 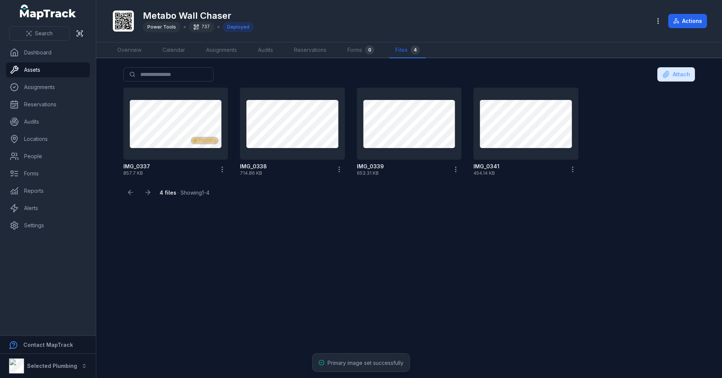 I want to click on h1: Metabo Wall Chaser, so click(x=198, y=16).